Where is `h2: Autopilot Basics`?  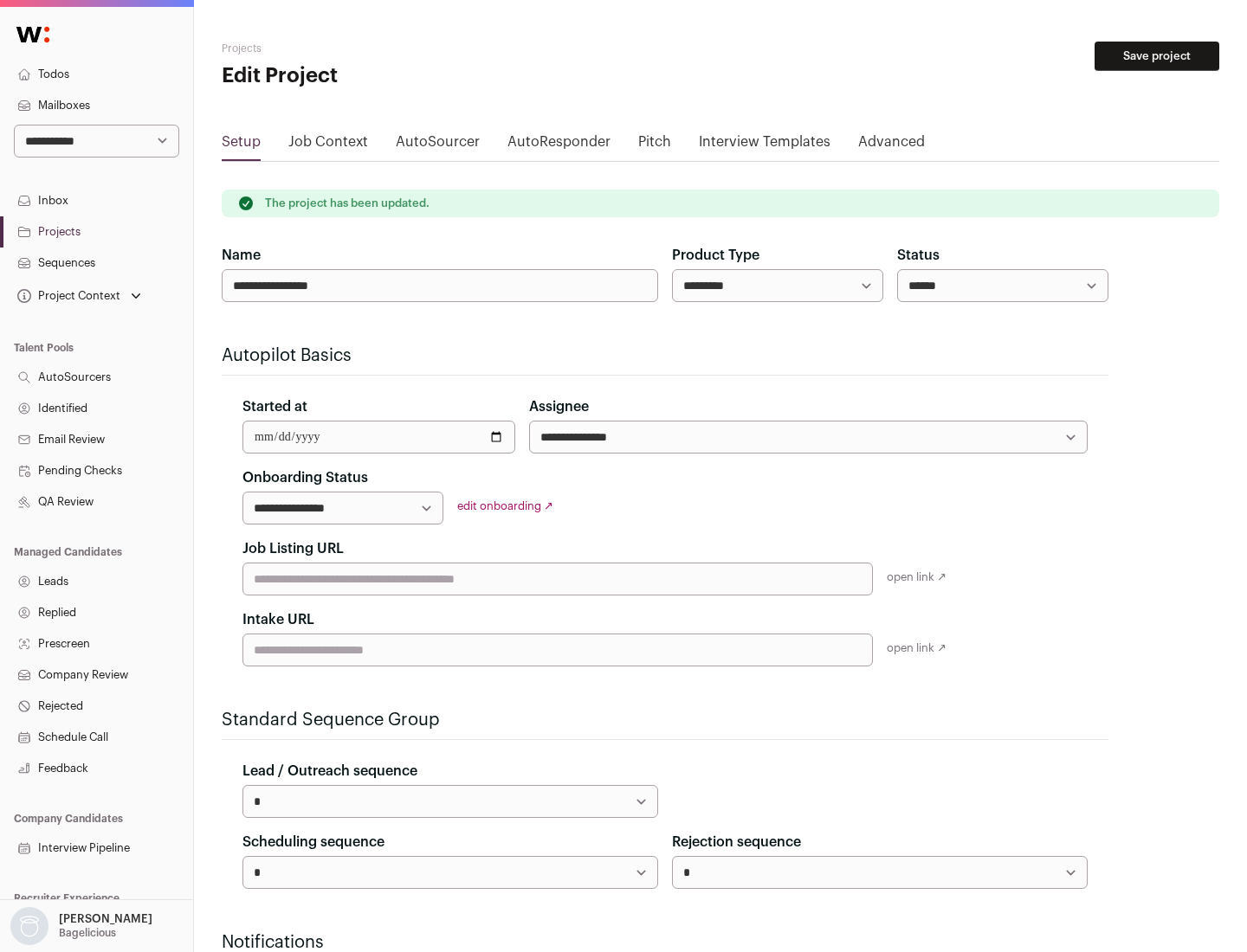
h2: Autopilot Basics is located at coordinates (665, 356).